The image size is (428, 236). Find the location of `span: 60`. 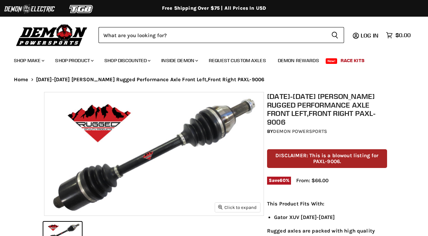

span: 60 is located at coordinates (282, 180).